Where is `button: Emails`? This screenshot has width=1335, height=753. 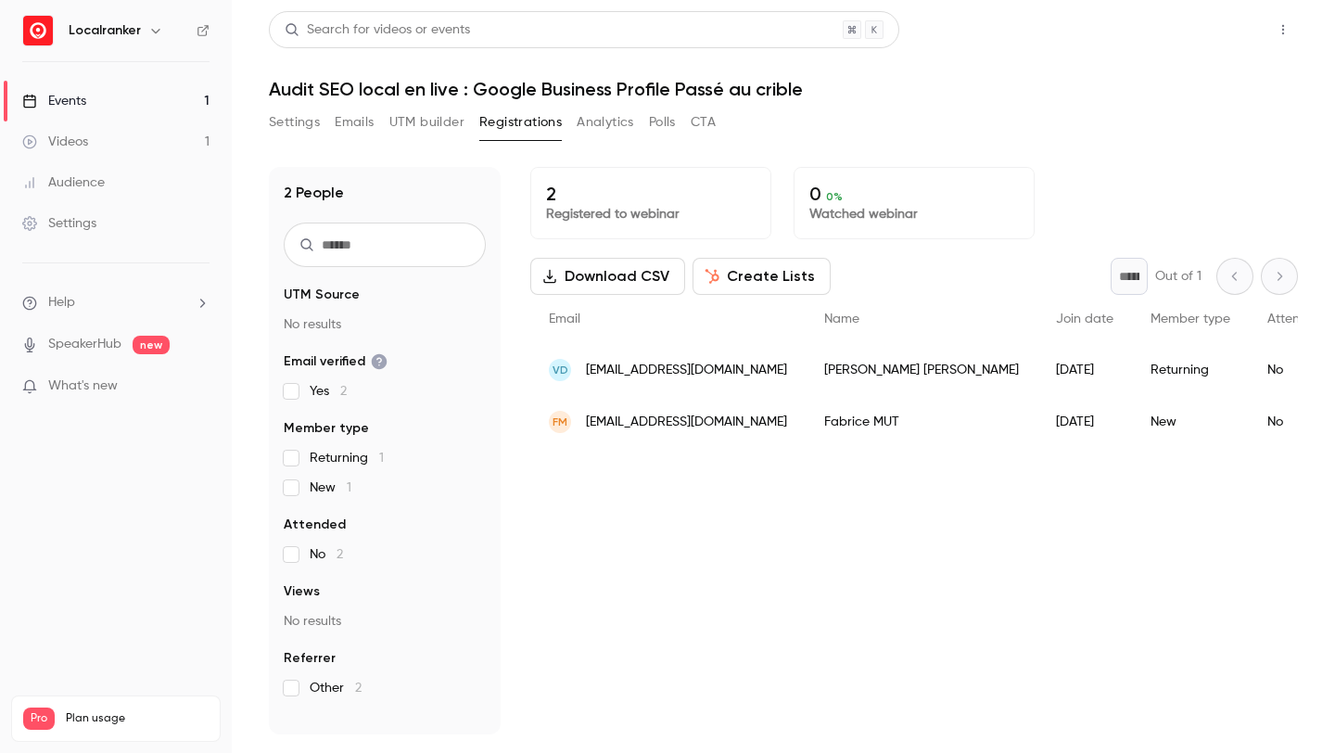
button: Emails is located at coordinates (354, 122).